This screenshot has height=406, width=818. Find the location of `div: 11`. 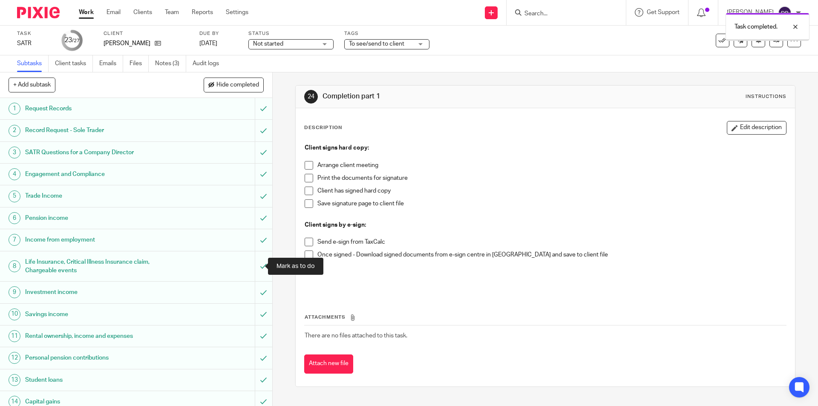

div: 11 is located at coordinates (14, 336).